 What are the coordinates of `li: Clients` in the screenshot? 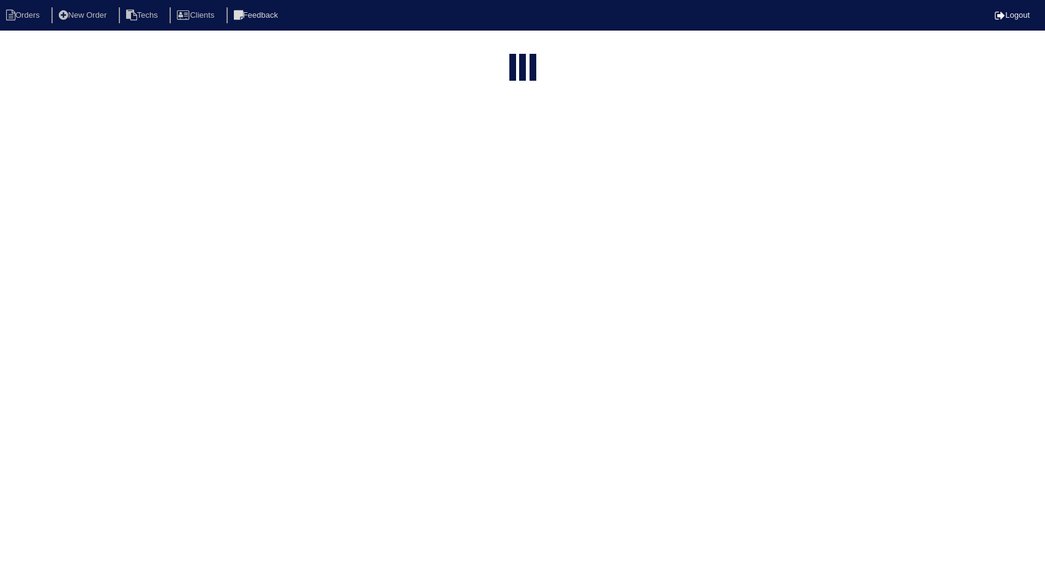 It's located at (196, 15).